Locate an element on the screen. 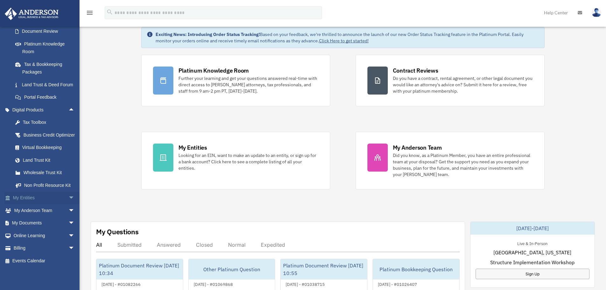 Image resolution: width=606 pixels, height=290 pixels. a: Virtual Bookkeeping is located at coordinates (46, 148).